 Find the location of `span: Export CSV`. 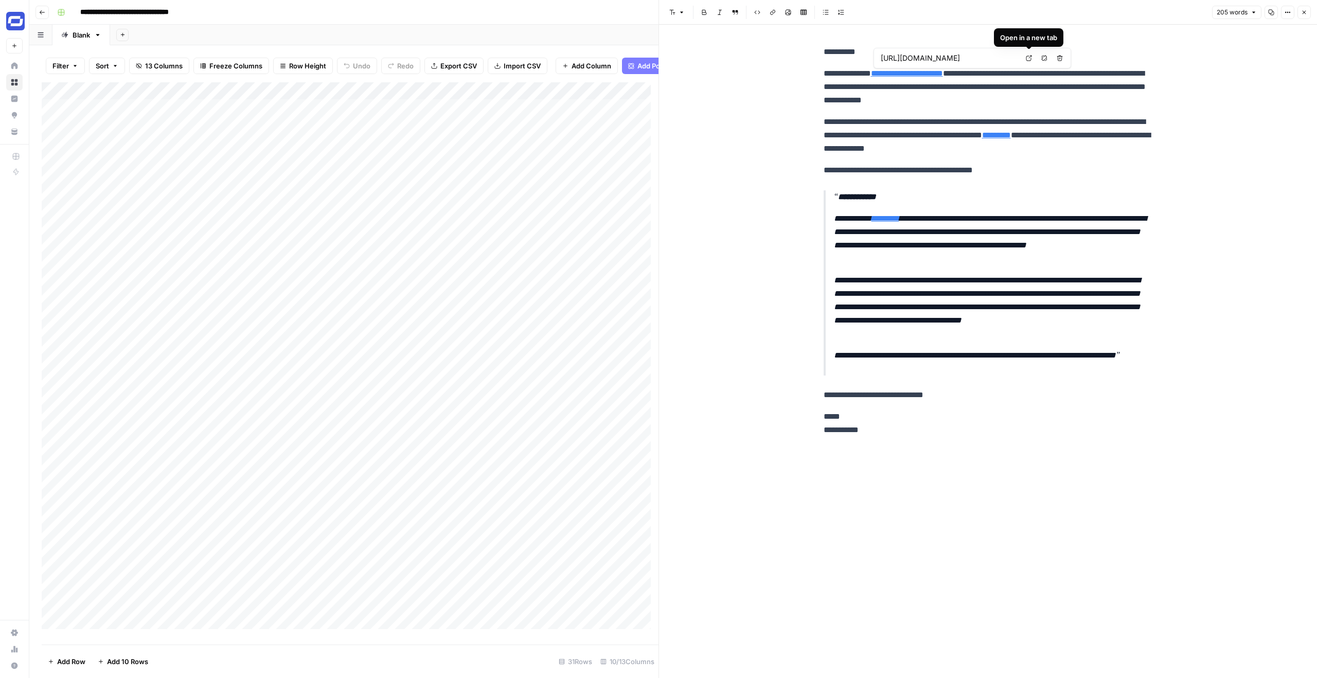

span: Export CSV is located at coordinates (458, 66).